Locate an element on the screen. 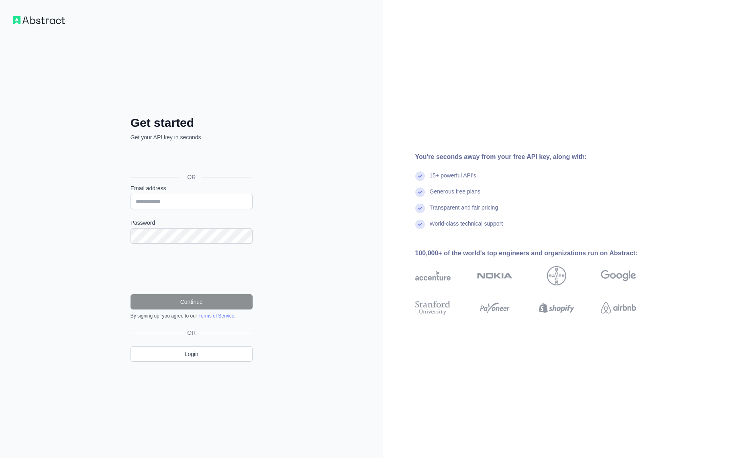  img: accenture is located at coordinates (433, 276).